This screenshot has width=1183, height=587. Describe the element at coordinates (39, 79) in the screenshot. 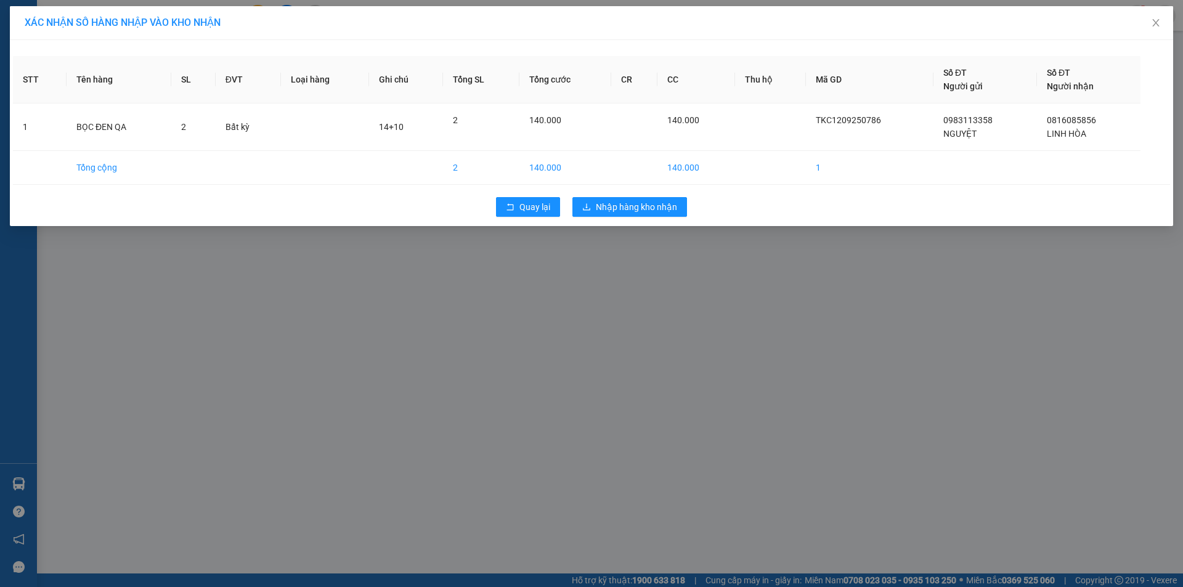

I see `th: STT` at that location.